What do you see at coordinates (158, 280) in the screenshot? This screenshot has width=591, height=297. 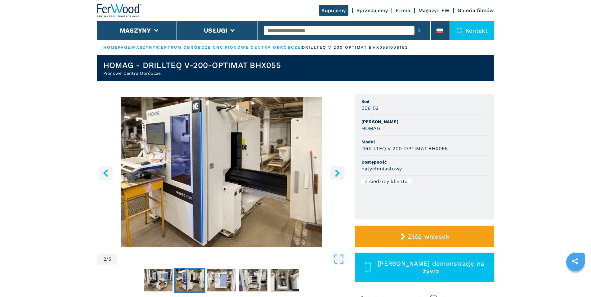 I see `button: Go to Slide 1` at bounding box center [158, 280].